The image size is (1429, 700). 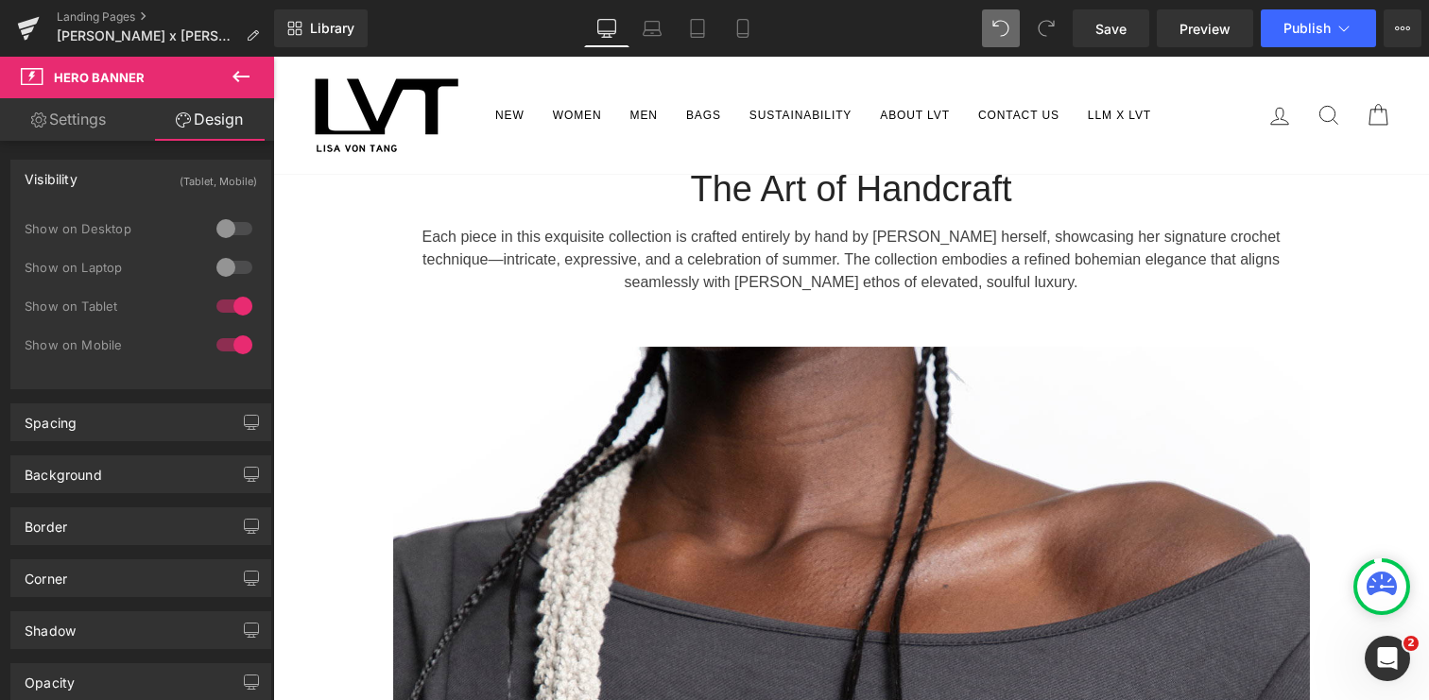 What do you see at coordinates (320, 28) in the screenshot?
I see `a: New Library` at bounding box center [320, 28].